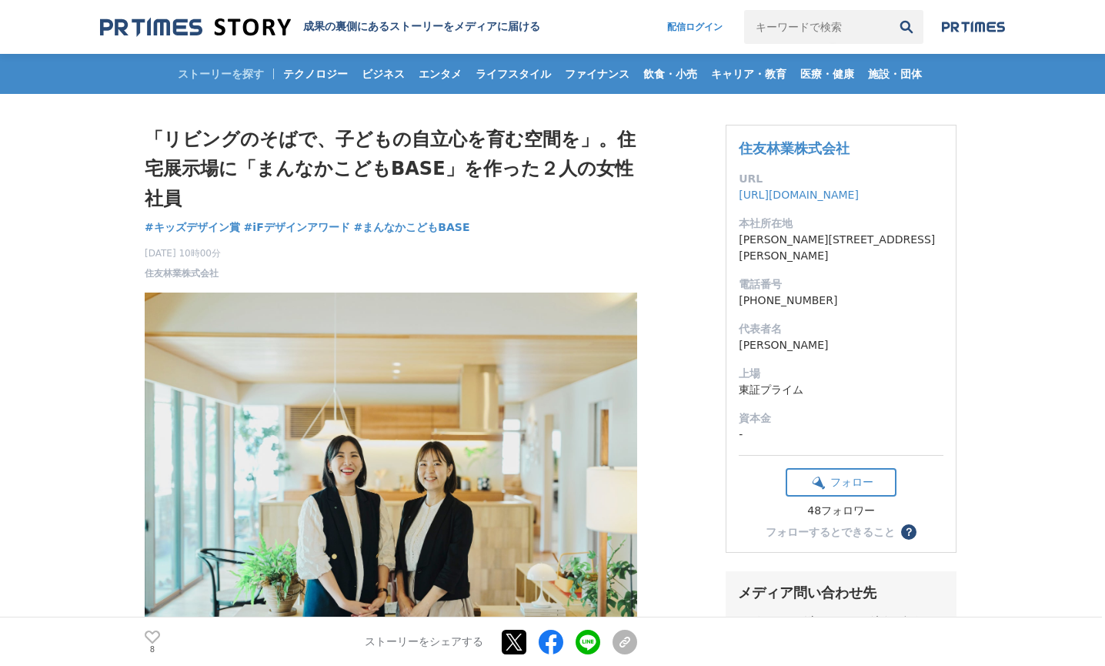  What do you see at coordinates (841, 284) in the screenshot?
I see `dt: 電話番号` at bounding box center [841, 284].